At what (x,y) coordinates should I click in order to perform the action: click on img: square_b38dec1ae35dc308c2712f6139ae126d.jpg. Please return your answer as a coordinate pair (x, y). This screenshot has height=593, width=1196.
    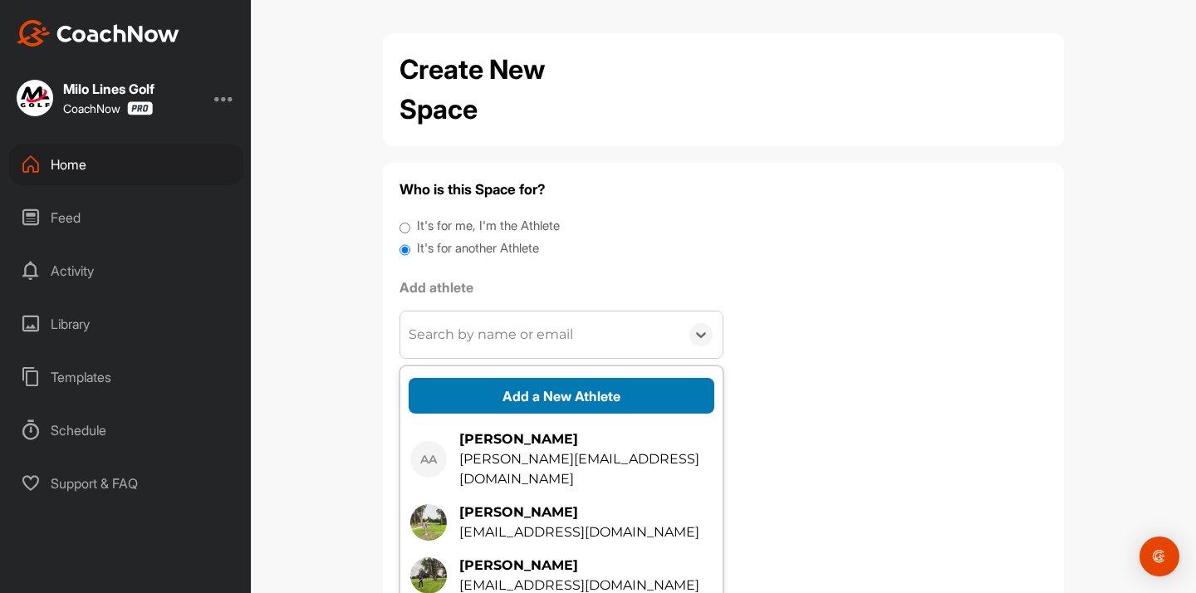
    Looking at the image, I should click on (35, 98).